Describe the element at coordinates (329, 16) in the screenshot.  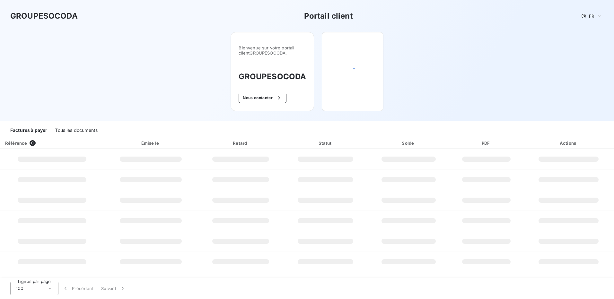
I see `h3: Portail client` at that location.